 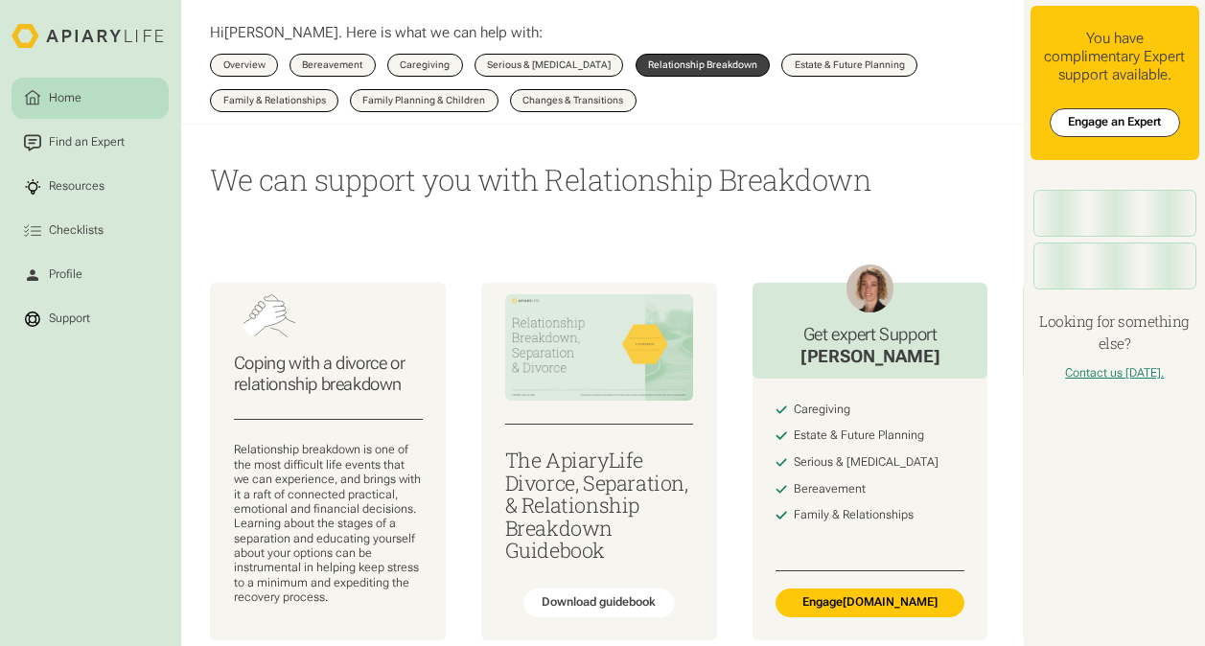 I want to click on a: Home, so click(x=90, y=98).